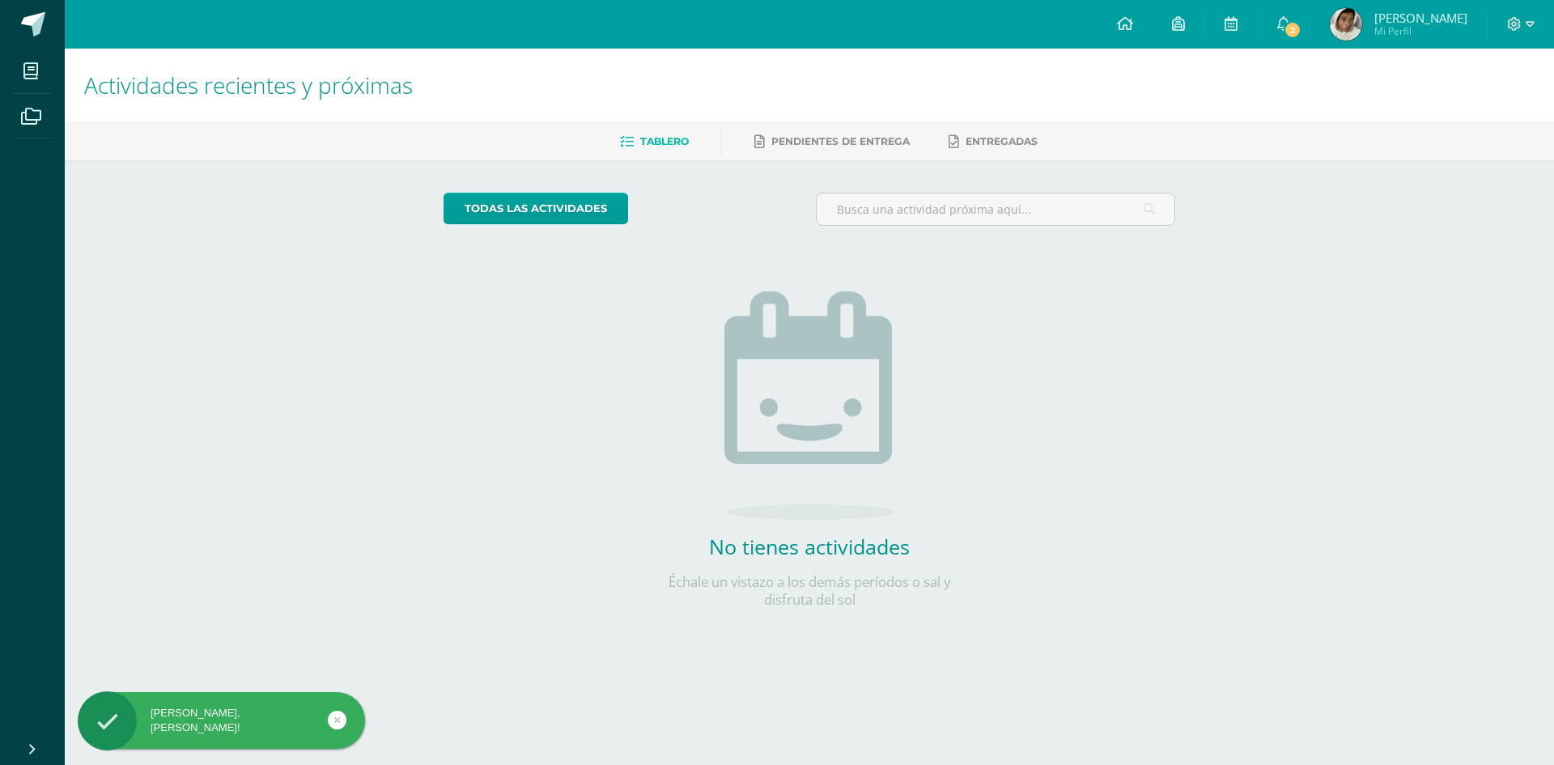 The image size is (1554, 765). Describe the element at coordinates (840, 141) in the screenshot. I see `span: Pendientes de entrega` at that location.